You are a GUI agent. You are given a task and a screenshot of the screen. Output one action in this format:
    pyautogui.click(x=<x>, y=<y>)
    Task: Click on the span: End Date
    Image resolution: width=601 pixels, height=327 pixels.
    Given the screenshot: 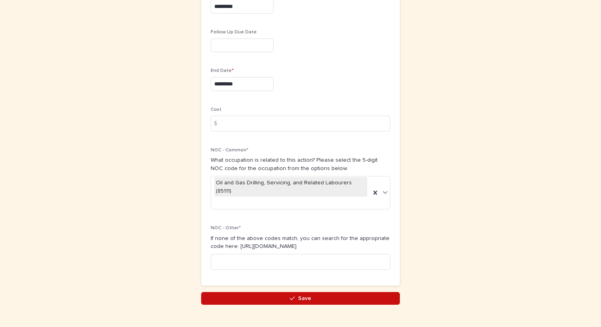 What is the action you would take?
    pyautogui.click(x=222, y=71)
    